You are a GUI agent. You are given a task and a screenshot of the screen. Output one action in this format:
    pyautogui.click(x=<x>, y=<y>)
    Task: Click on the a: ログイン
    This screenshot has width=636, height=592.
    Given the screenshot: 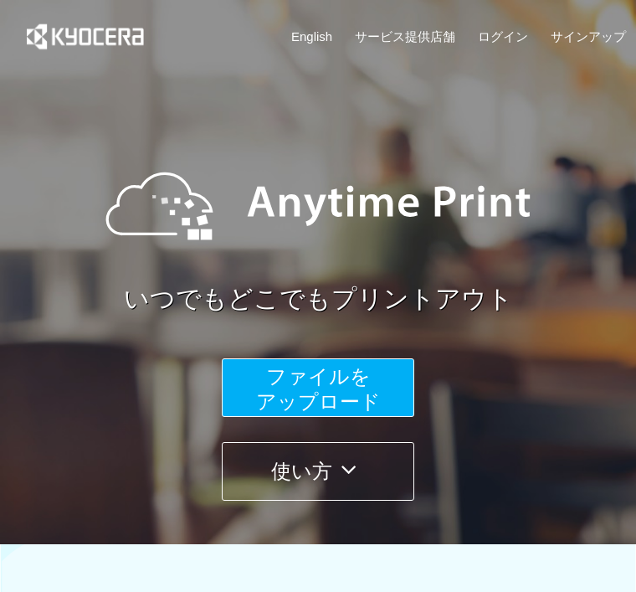 What is the action you would take?
    pyautogui.click(x=503, y=36)
    